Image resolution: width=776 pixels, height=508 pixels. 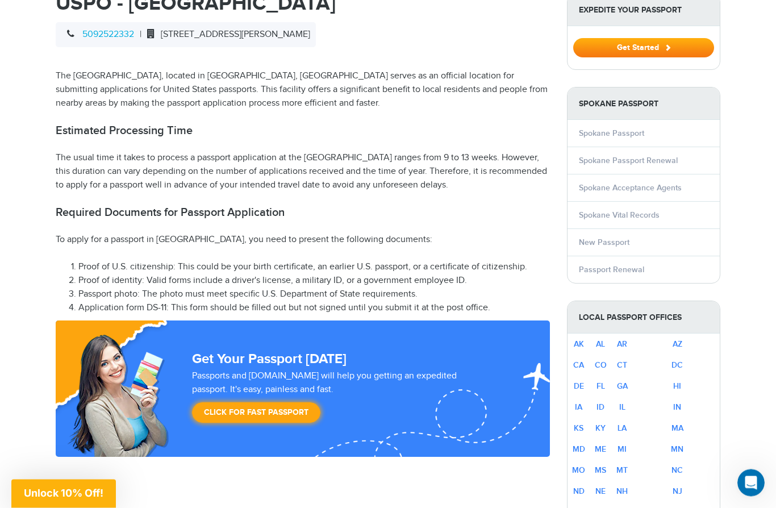 I want to click on a: Spokane Acceptance Agents, so click(x=630, y=188).